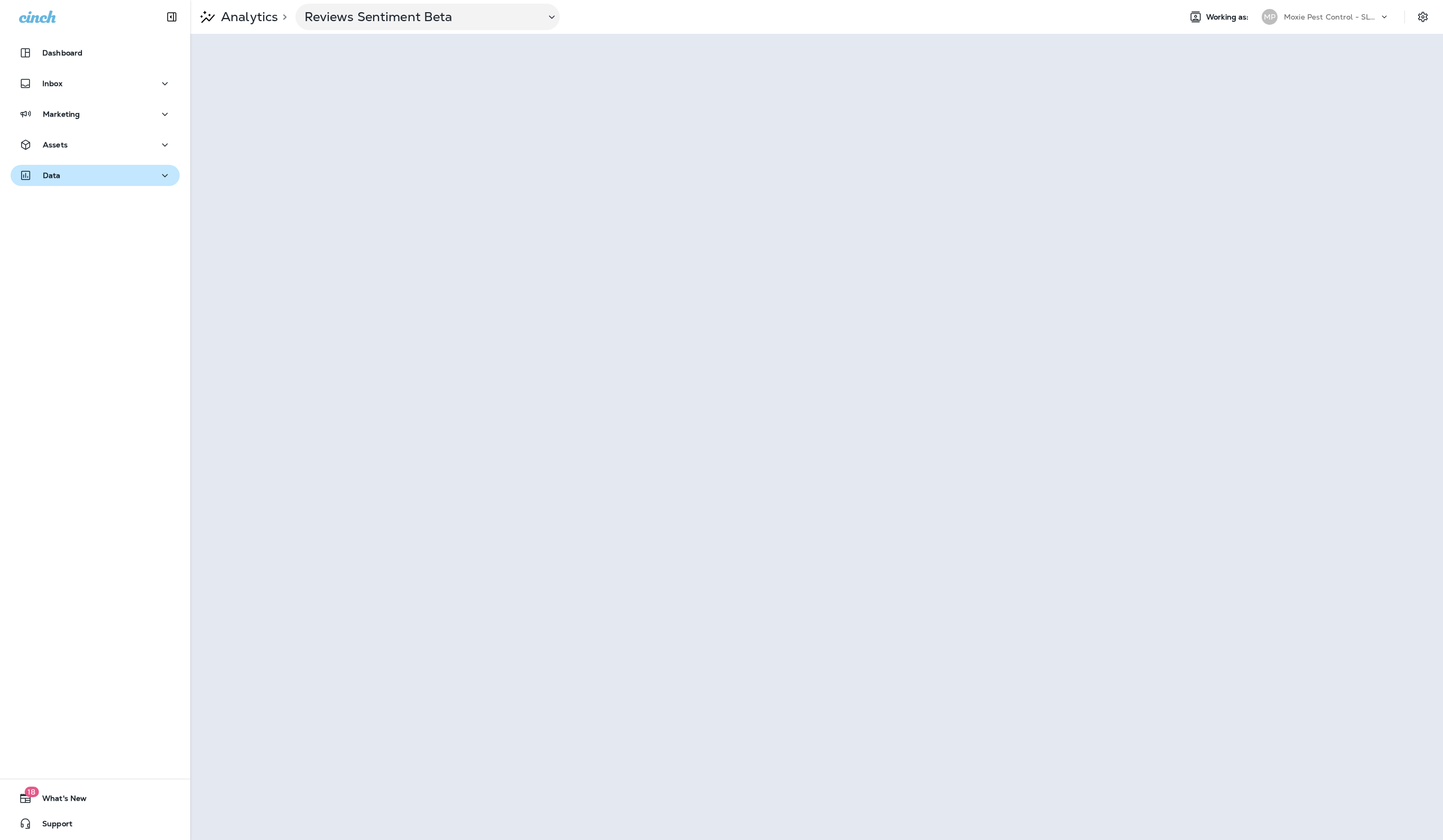  I want to click on button: Marketing, so click(95, 114).